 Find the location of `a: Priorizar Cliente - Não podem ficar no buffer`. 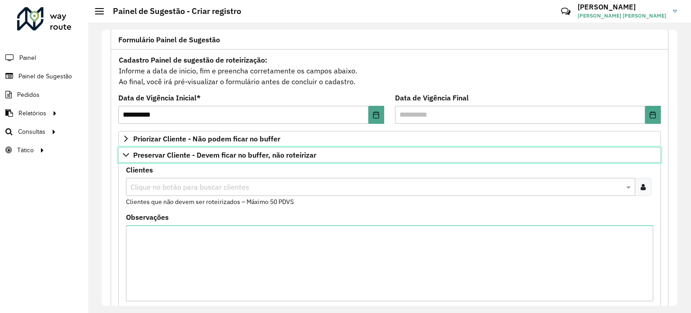

a: Priorizar Cliente - Não podem ficar no buffer is located at coordinates (390, 139).